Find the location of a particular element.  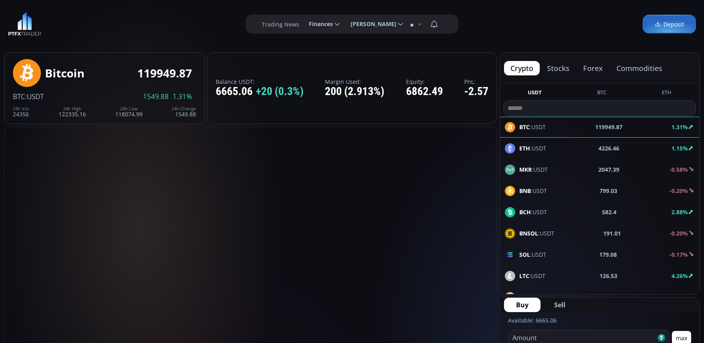

b: BNB is located at coordinates (525, 191).